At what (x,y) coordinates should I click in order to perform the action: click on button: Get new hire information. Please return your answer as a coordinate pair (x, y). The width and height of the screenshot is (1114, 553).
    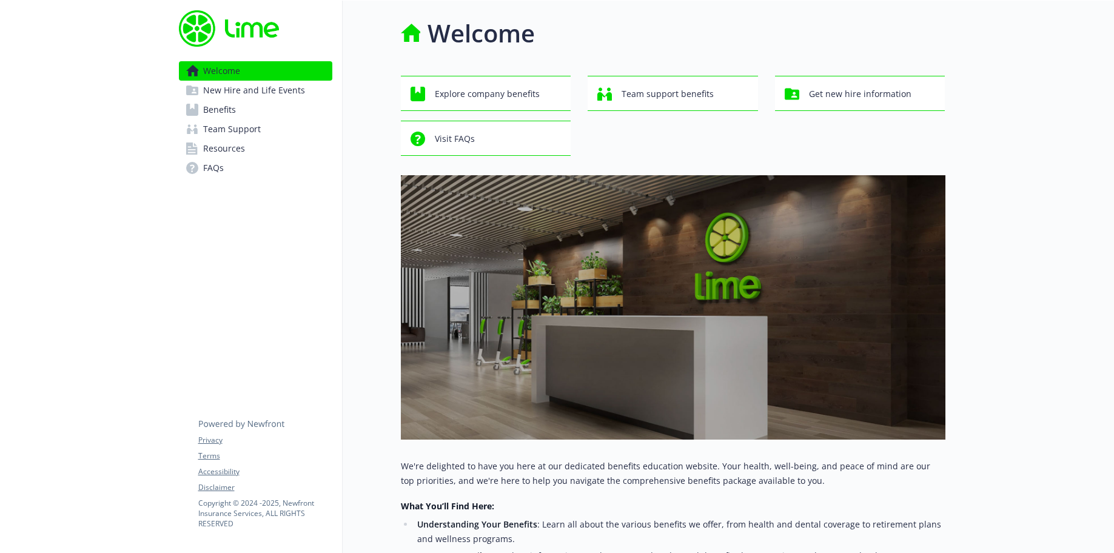
    Looking at the image, I should click on (860, 93).